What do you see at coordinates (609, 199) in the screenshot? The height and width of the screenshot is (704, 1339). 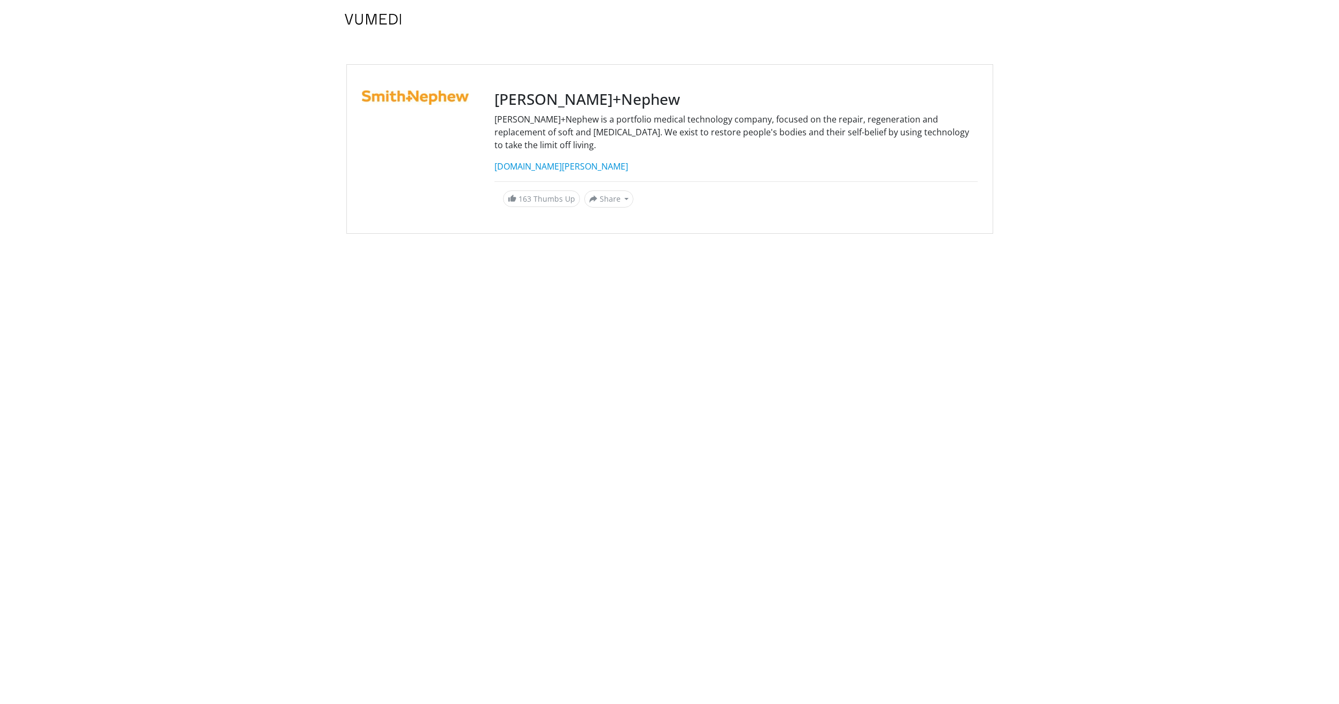 I see `button: Share` at bounding box center [609, 199].